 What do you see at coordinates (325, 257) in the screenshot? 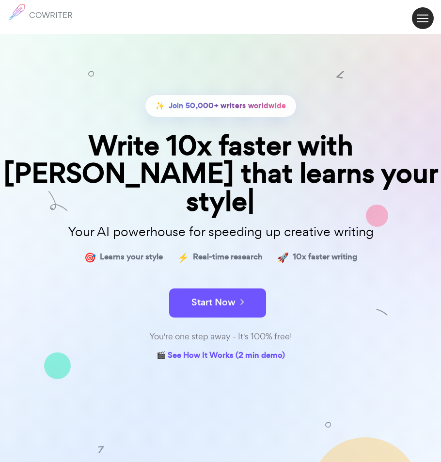
I see `span: 10x faster writing` at bounding box center [325, 257].